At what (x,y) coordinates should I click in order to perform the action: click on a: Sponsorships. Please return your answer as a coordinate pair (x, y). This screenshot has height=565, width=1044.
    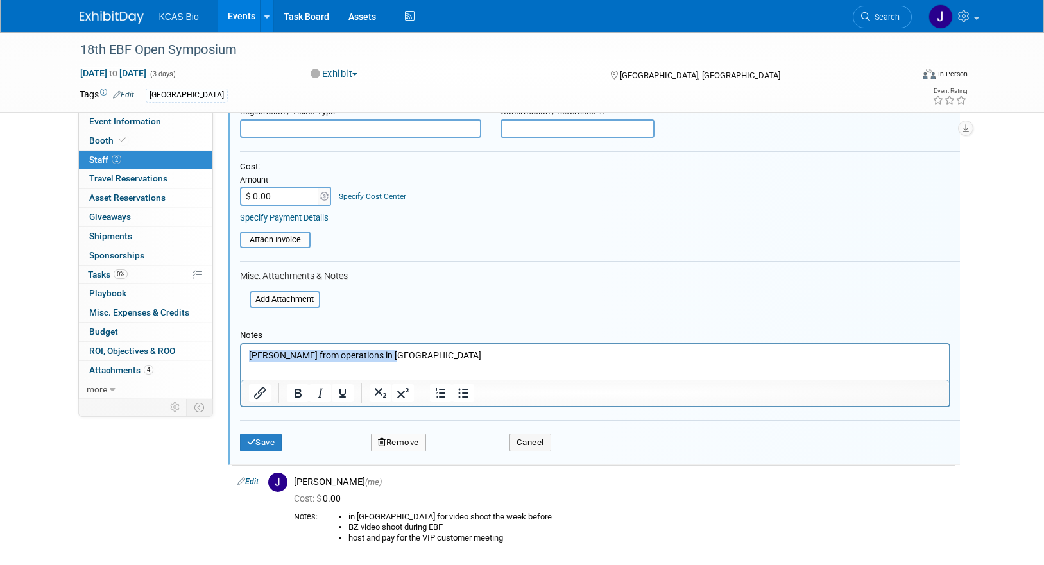
    Looking at the image, I should click on (146, 255).